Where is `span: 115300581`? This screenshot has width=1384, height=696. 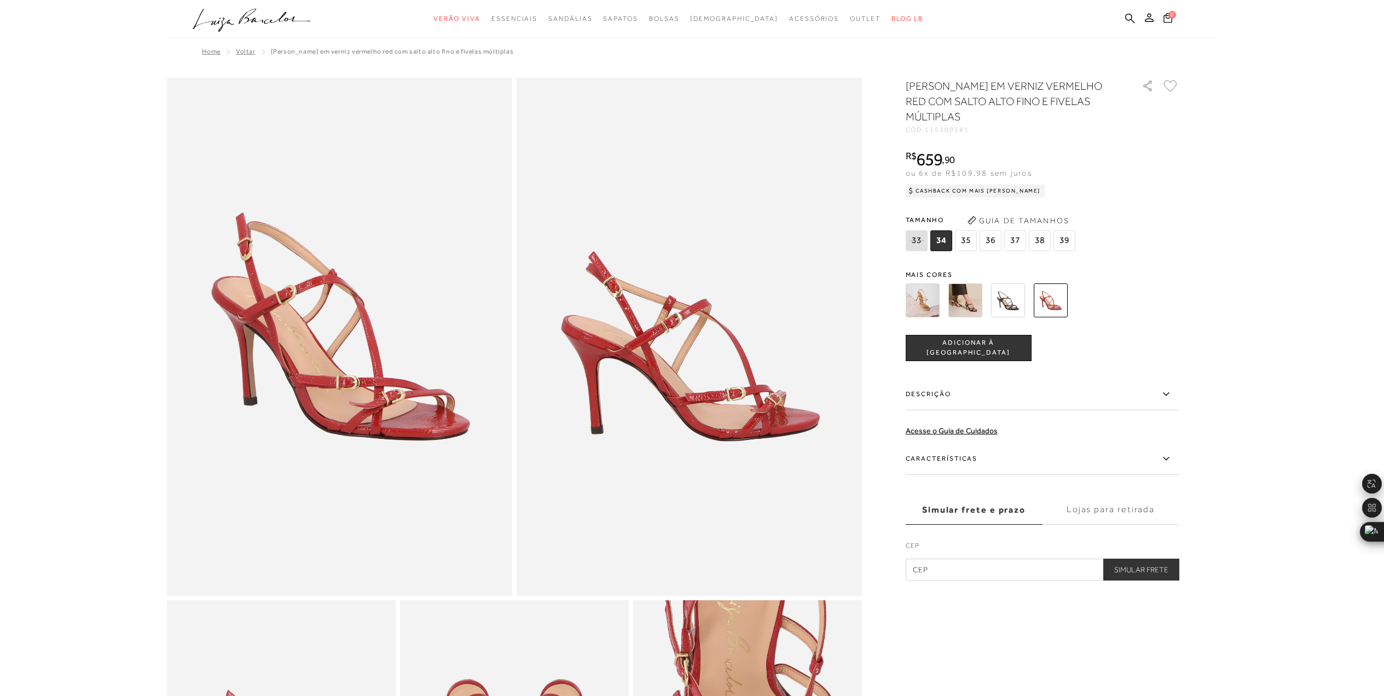
span: 115300581 is located at coordinates (947, 130).